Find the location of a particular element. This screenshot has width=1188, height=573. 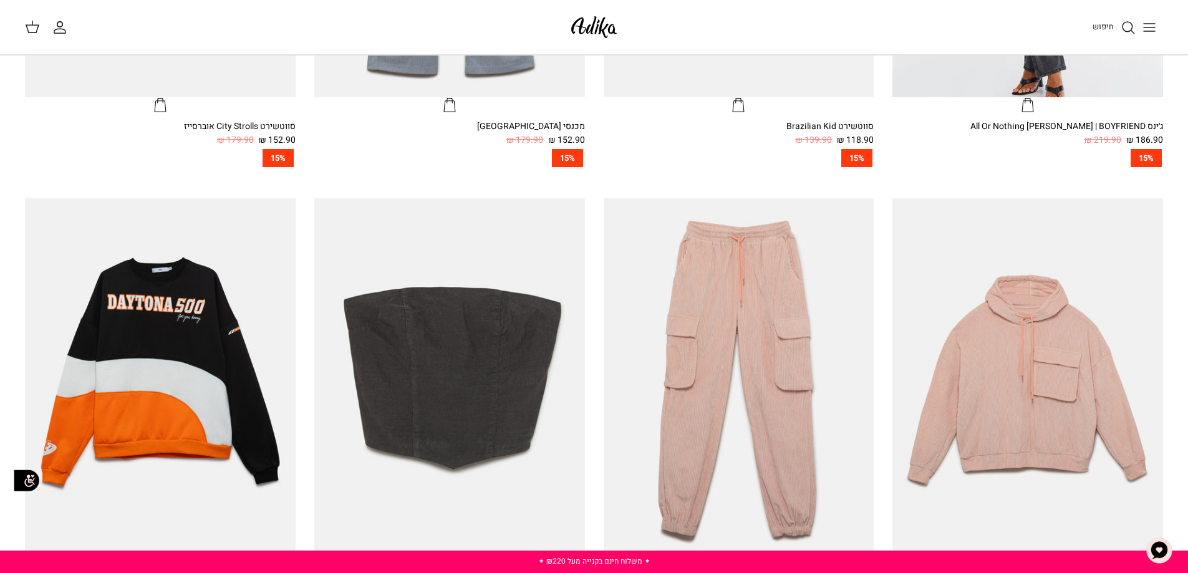

a: ✦ משלוח חינם בקנייה מעל ₪220 ✦ is located at coordinates (594, 561).